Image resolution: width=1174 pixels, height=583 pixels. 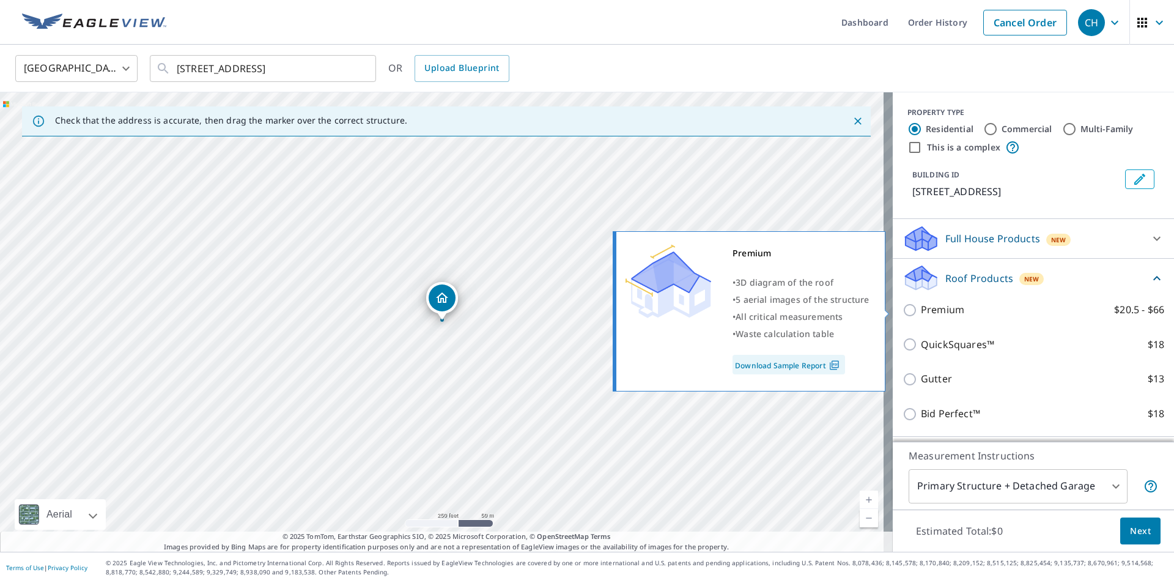 What do you see at coordinates (449, 68) in the screenshot?
I see `div: OR` at bounding box center [449, 68].